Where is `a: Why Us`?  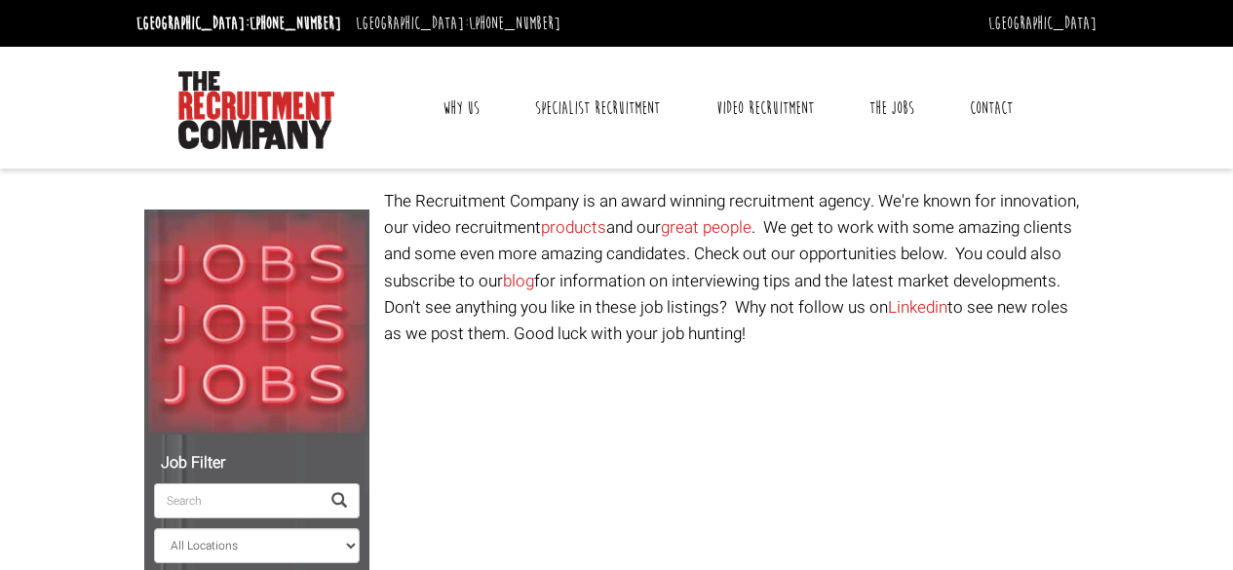
a: Why Us is located at coordinates (461, 108).